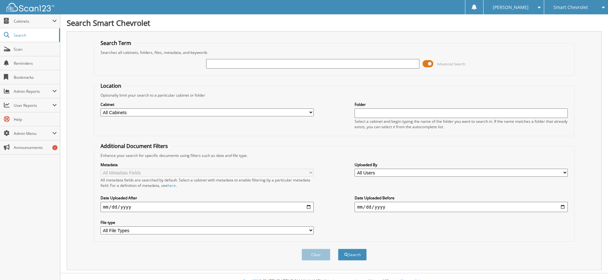 This screenshot has height=280, width=608. Describe the element at coordinates (461, 165) in the screenshot. I see `label: Uploaded By` at that location.